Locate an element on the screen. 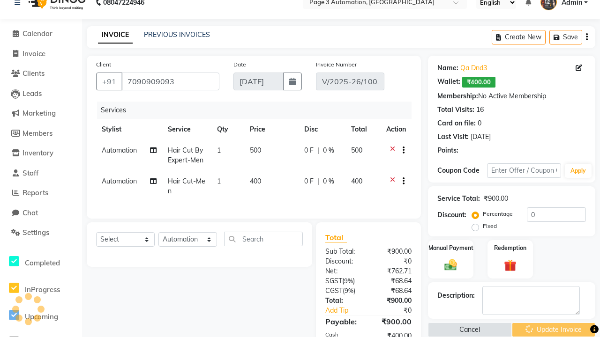 The width and height of the screenshot is (600, 337). a: Marketing is located at coordinates (41, 113).